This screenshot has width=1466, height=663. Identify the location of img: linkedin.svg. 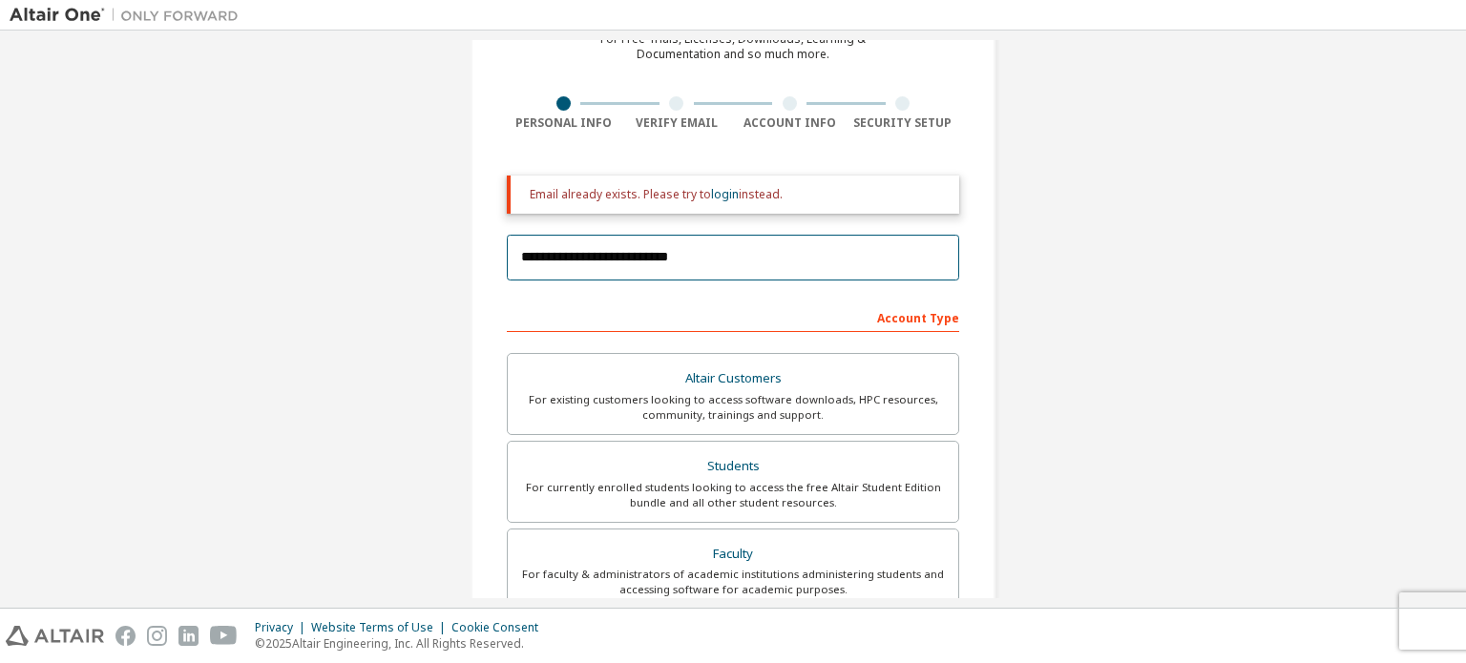
(188, 636).